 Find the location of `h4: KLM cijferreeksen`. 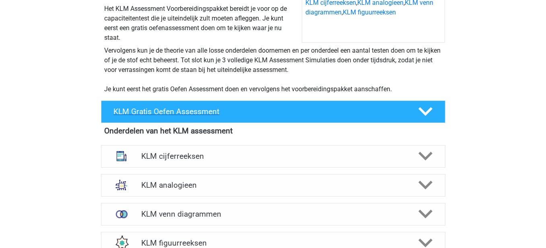

h4: KLM cijferreeksen is located at coordinates (273, 156).